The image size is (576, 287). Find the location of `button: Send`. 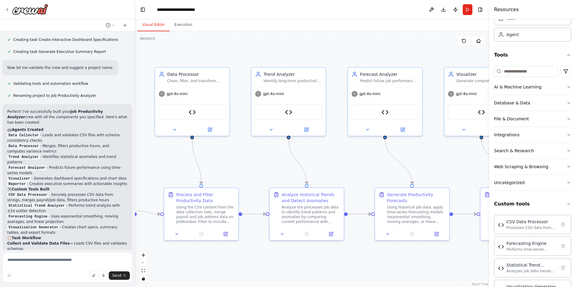

button: Send is located at coordinates (119, 276).